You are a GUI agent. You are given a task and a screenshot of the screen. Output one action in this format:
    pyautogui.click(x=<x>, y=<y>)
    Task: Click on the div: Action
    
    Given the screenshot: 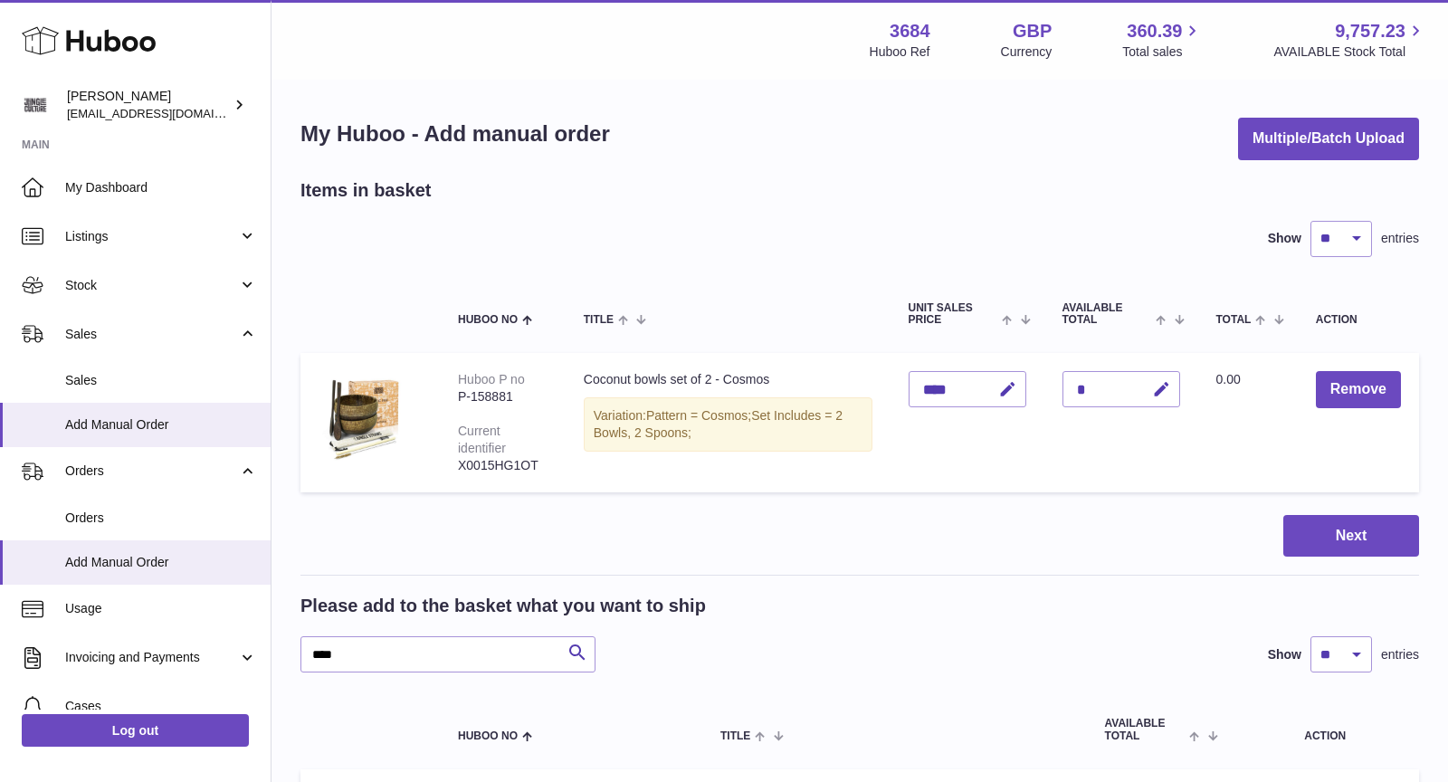 What is the action you would take?
    pyautogui.click(x=1358, y=319)
    